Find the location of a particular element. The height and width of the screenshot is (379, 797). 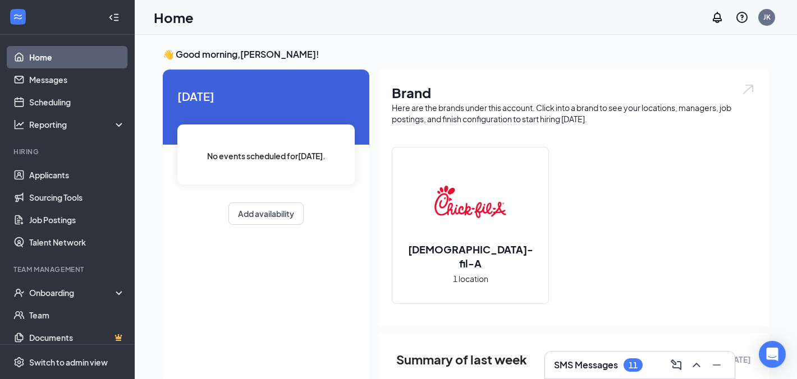

div: Open Intercom Messenger is located at coordinates (772, 355).